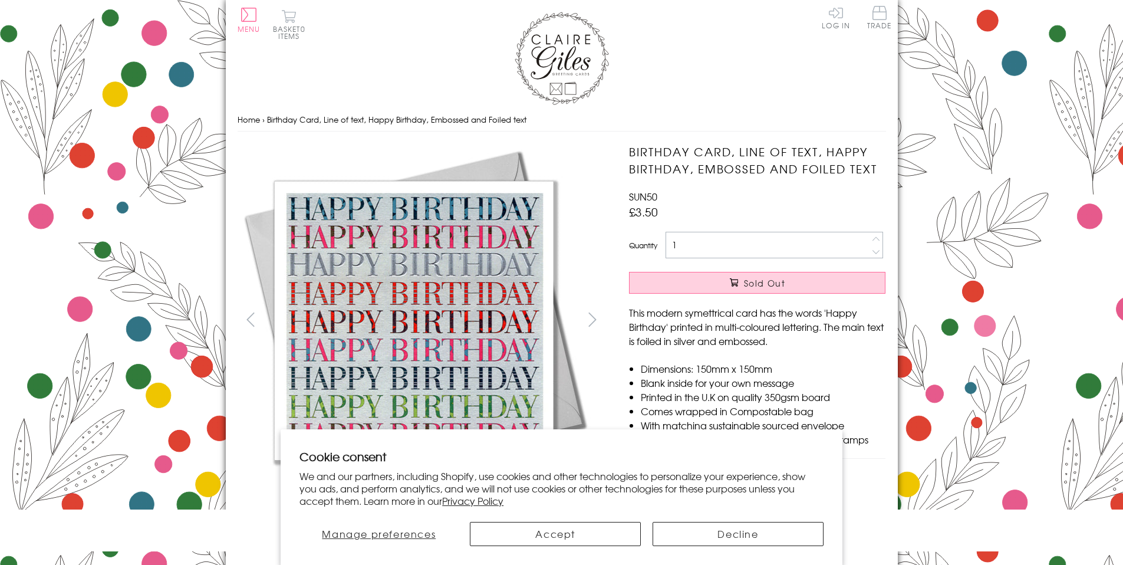  Describe the element at coordinates (836, 17) in the screenshot. I see `a: Log In` at that location.